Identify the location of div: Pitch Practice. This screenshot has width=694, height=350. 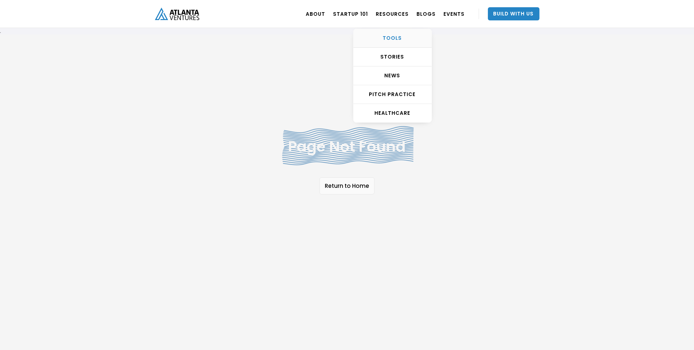
(393, 94).